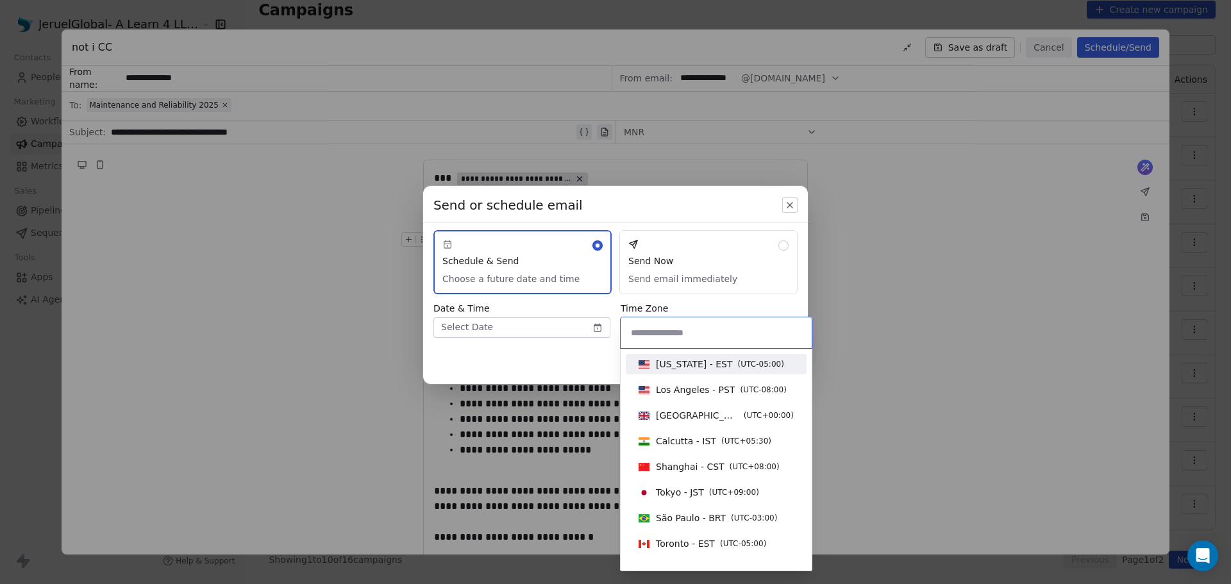 This screenshot has width=1231, height=584. I want to click on span: Toronto - EST, so click(685, 544).